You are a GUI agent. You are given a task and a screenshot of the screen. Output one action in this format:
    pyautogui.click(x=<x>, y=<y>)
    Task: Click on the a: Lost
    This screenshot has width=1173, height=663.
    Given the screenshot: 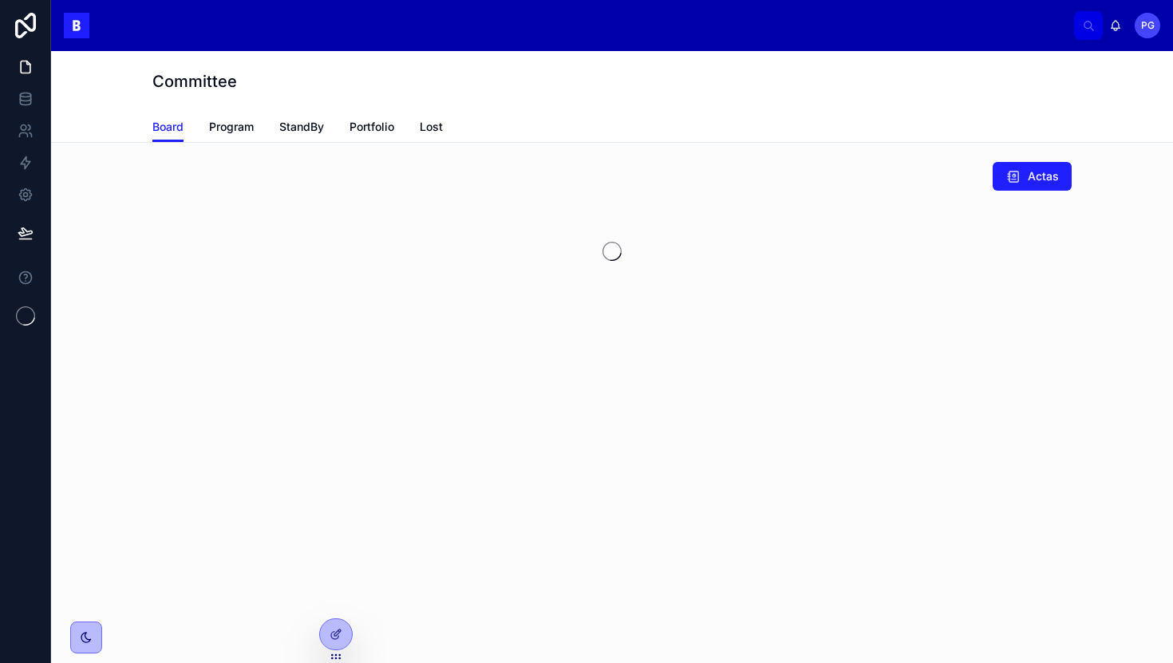 What is the action you would take?
    pyautogui.click(x=431, y=128)
    